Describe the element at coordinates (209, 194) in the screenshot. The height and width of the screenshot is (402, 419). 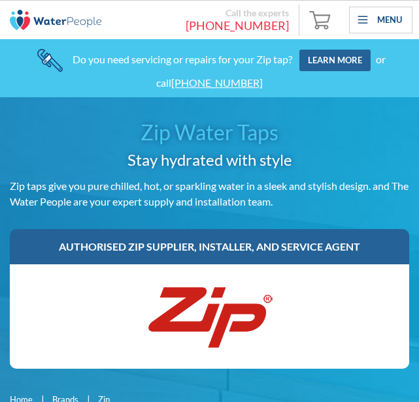
I see `p: Zip taps give you pure chilled, hot, or sparkling water in a sleek and stylish design. and The Wa...` at that location.